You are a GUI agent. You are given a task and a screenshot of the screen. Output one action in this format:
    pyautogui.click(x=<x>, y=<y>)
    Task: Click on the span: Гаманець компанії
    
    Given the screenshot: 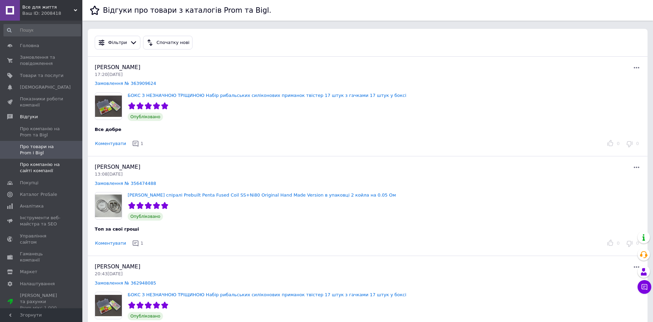 What is the action you would take?
    pyautogui.click(x=42, y=257)
    